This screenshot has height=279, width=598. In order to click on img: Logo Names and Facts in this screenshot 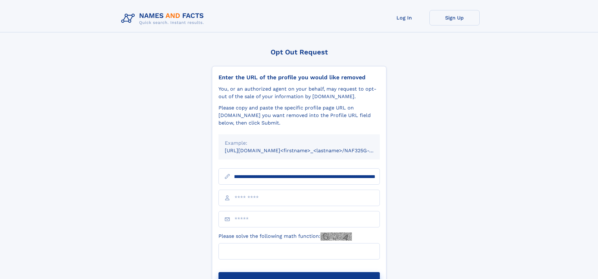, I will do `click(164, 19)`.